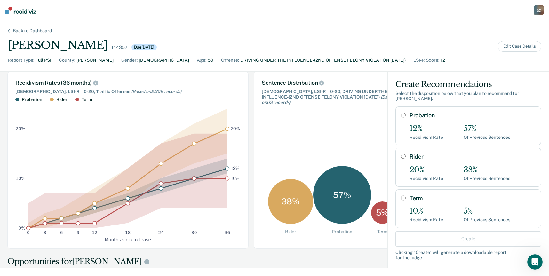  What do you see at coordinates (342, 195) in the screenshot?
I see `div: 57 %` at bounding box center [342, 195].